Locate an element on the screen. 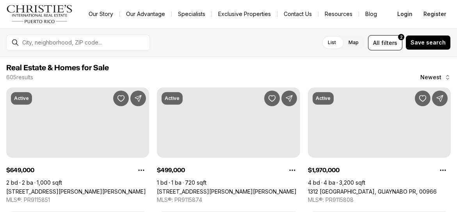 This screenshot has height=212, width=457. span: Login is located at coordinates (404, 14).